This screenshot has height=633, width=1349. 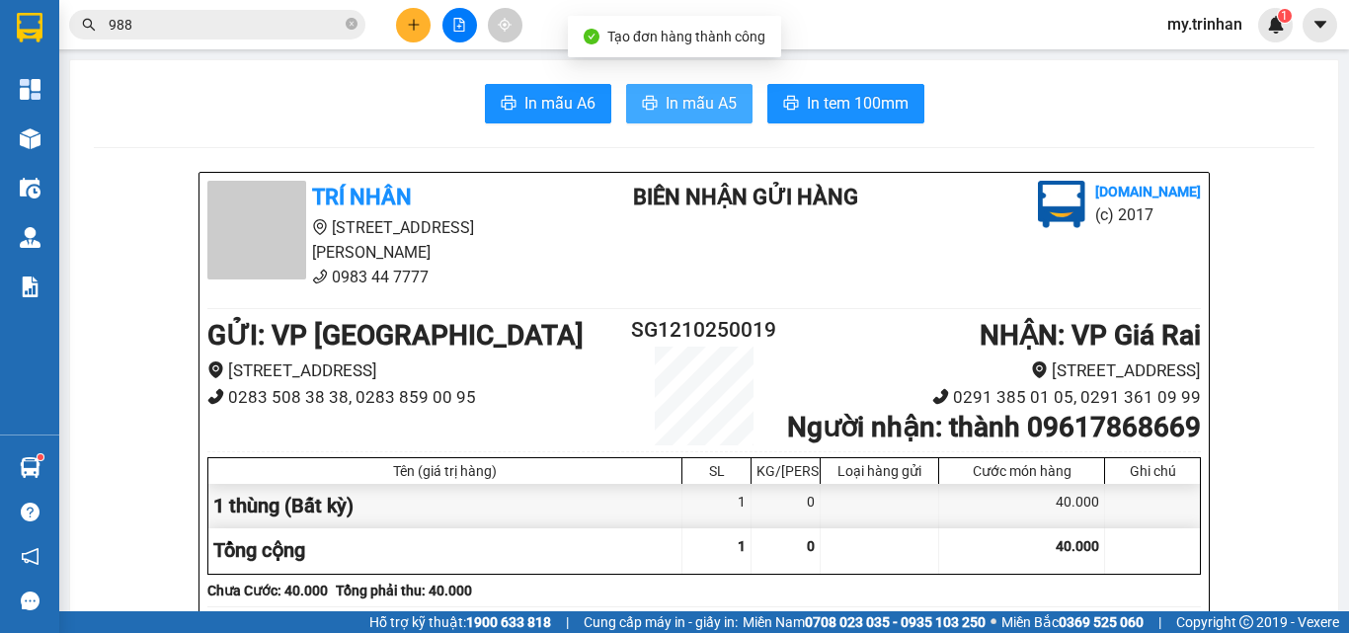 What do you see at coordinates (560, 103) in the screenshot?
I see `span: In mẫu A6` at bounding box center [560, 103].